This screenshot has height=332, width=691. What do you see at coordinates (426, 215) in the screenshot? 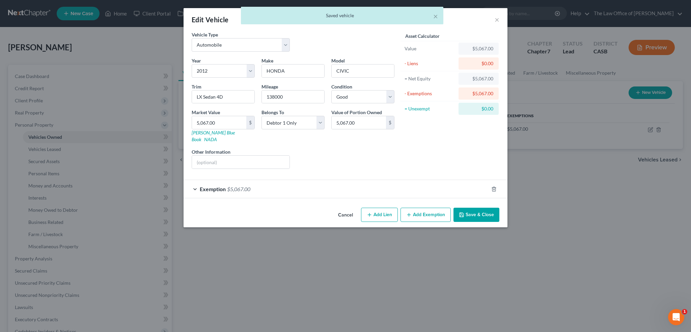
I see `button: Add Exemption` at bounding box center [426, 215].